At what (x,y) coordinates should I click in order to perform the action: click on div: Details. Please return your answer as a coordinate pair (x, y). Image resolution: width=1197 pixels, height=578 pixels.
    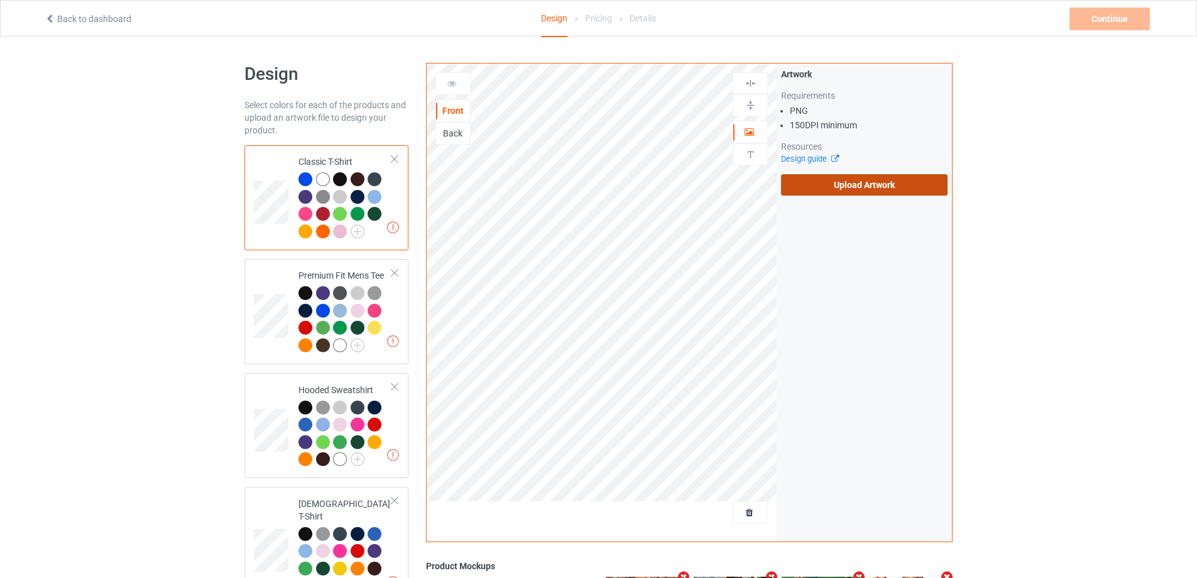
    Looking at the image, I should click on (643, 18).